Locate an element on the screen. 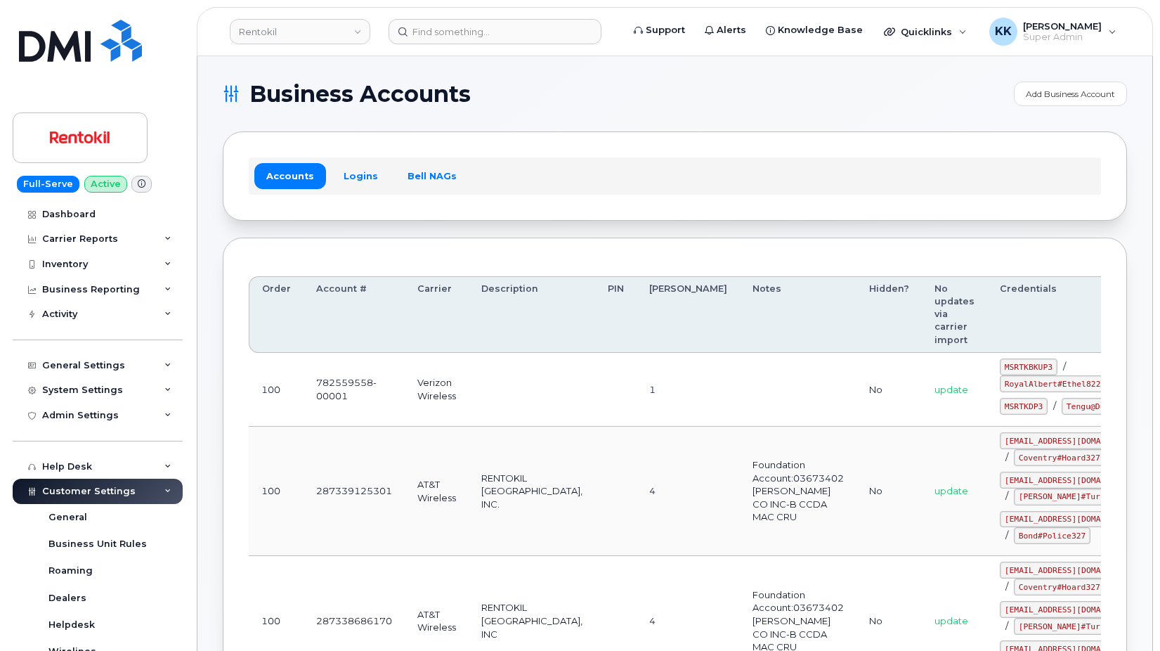  th: Description is located at coordinates (532, 314).